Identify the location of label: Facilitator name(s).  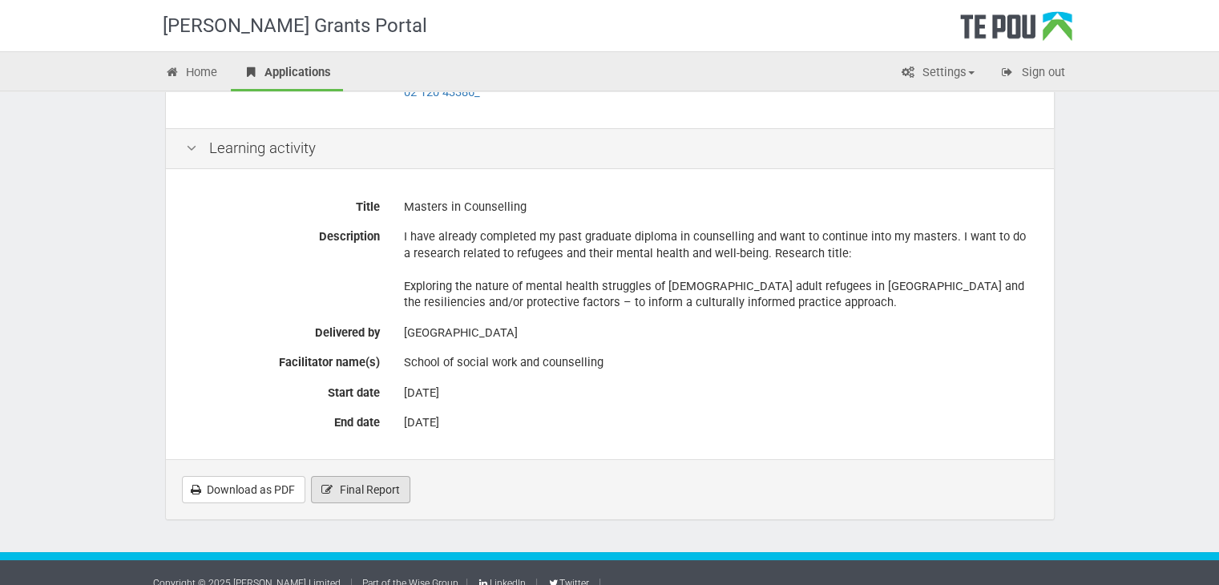
(283, 360).